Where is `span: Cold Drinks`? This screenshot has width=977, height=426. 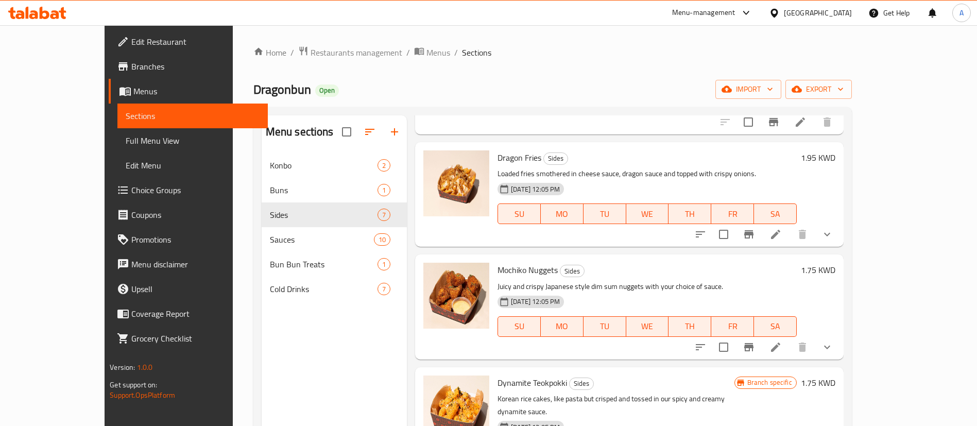
span: Cold Drinks is located at coordinates (323, 289).